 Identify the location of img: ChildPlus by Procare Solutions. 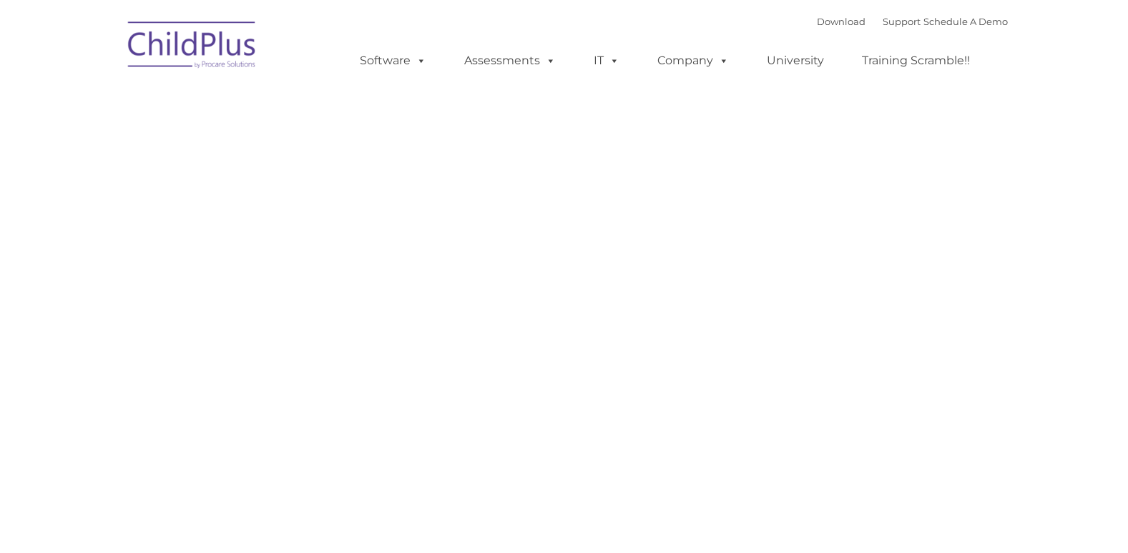
(192, 47).